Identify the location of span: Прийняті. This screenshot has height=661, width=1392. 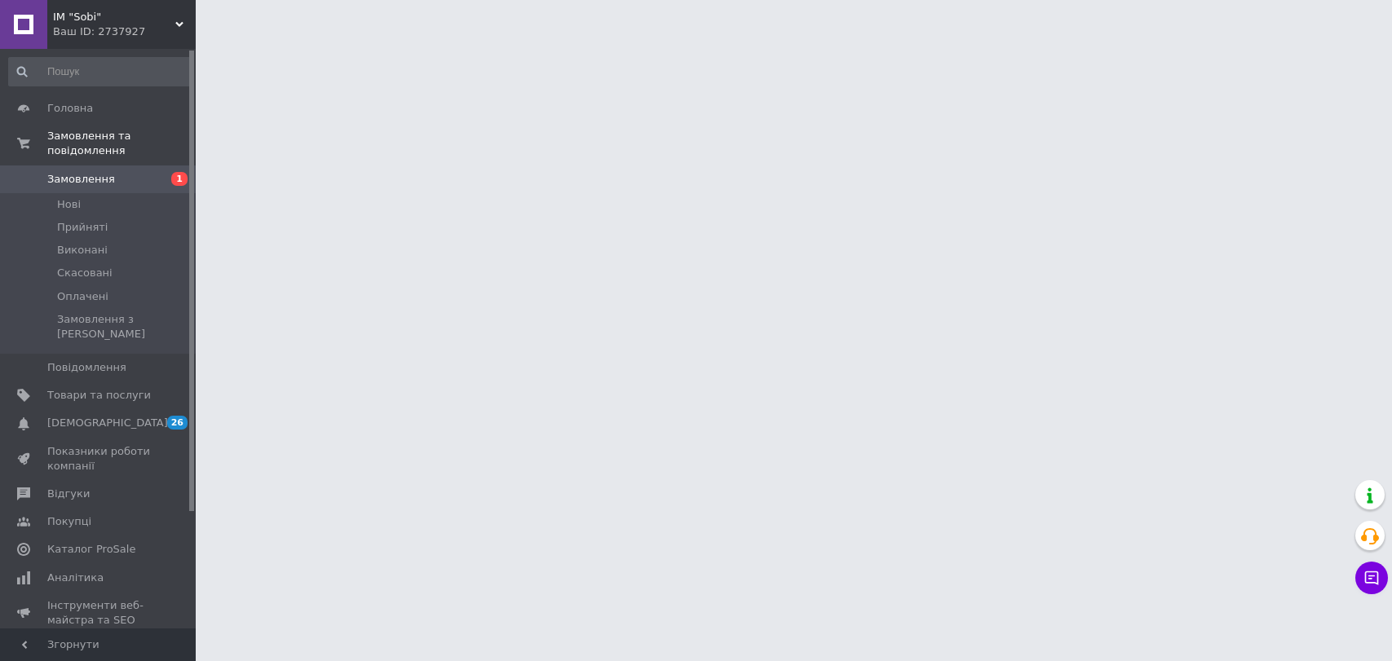
(82, 227).